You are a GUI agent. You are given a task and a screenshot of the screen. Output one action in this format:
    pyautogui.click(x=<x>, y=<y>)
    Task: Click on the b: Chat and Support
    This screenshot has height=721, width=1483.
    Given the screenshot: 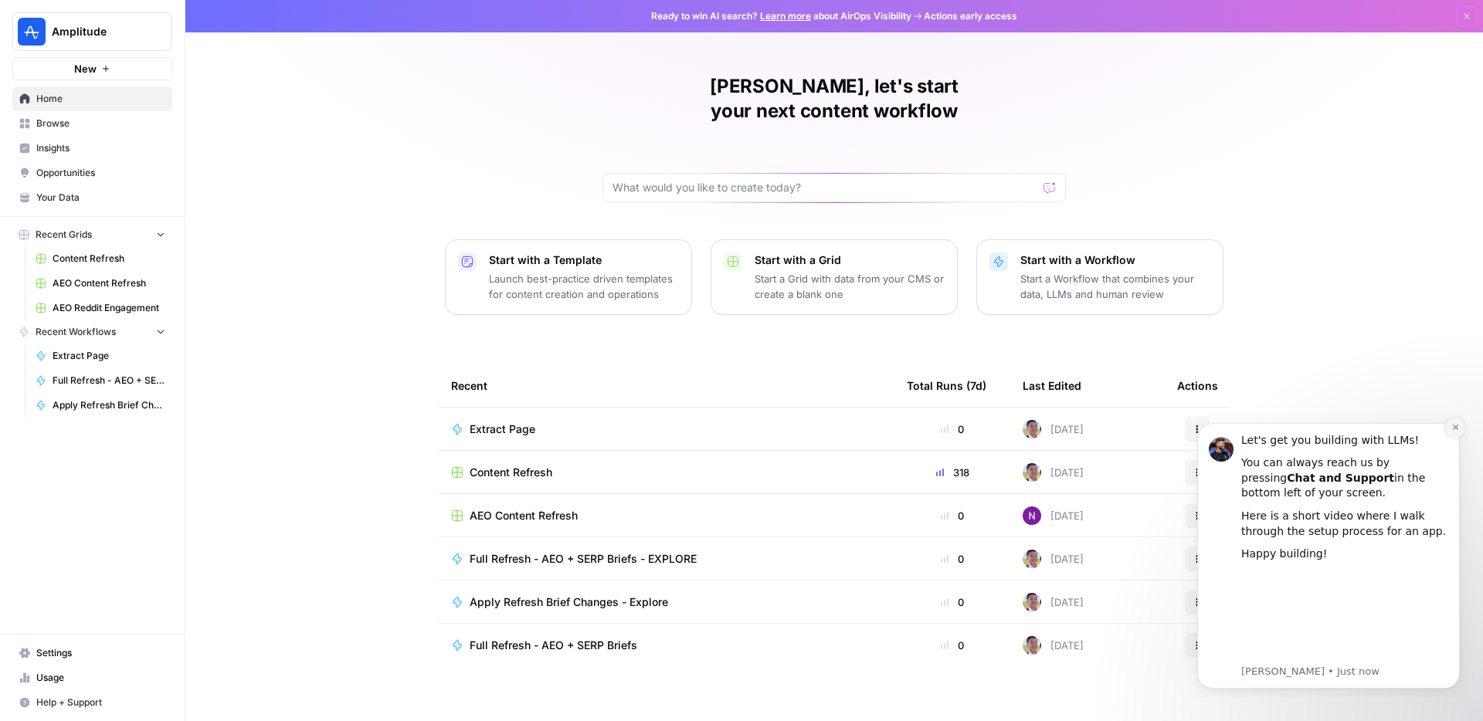 What is the action you would take?
    pyautogui.click(x=166, y=69)
    